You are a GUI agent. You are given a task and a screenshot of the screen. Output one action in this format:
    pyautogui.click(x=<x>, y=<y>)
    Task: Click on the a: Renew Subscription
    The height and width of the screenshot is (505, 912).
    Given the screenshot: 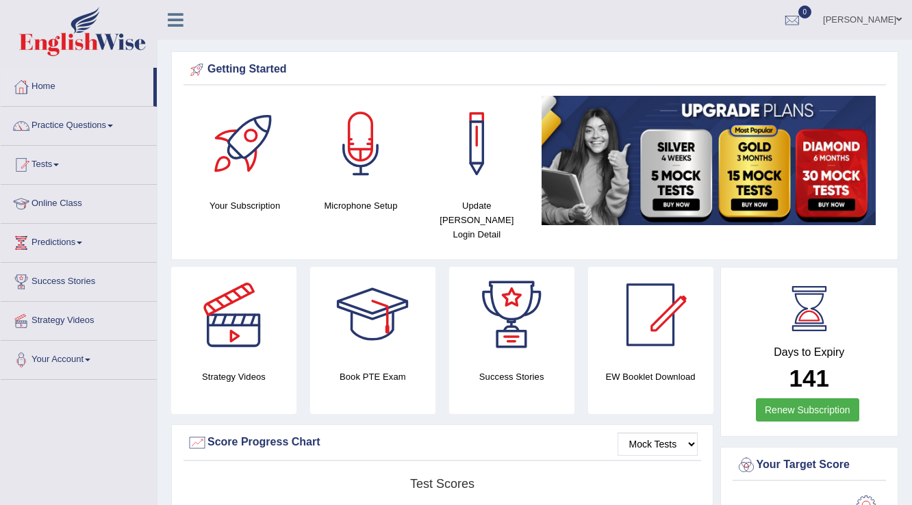 What is the action you would take?
    pyautogui.click(x=807, y=410)
    